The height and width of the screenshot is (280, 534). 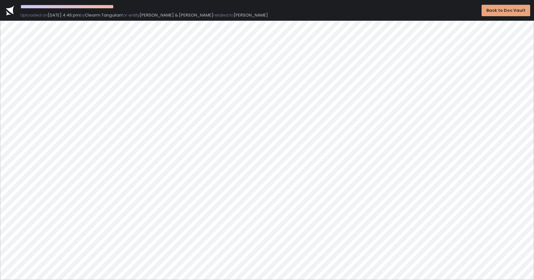 I want to click on span: related to, so click(x=223, y=15).